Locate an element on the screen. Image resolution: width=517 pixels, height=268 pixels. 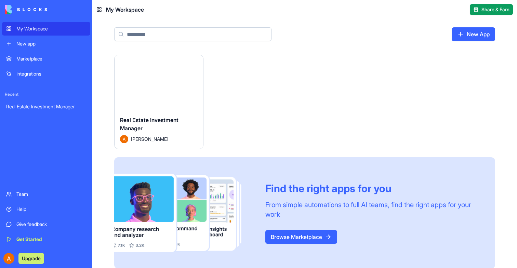
img: logo is located at coordinates (26, 10).